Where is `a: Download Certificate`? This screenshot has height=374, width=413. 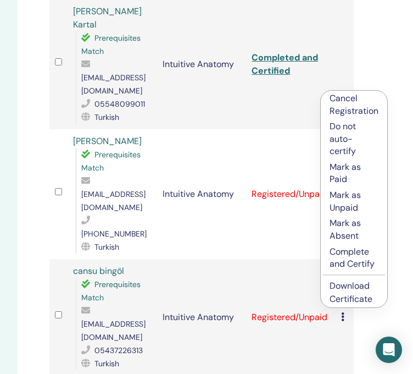
a: Download Certificate is located at coordinates (351, 292).